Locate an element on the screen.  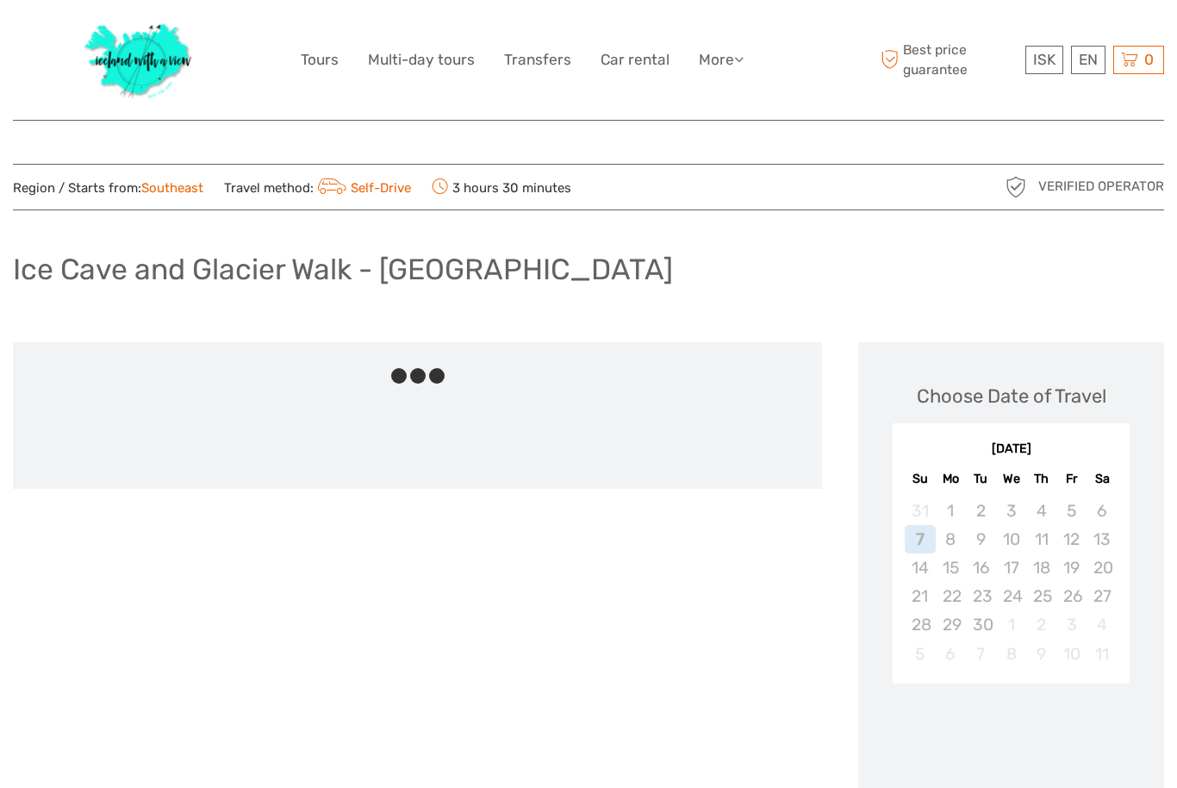
div: Not available Tuesday, October 7th, 2025 is located at coordinates (981, 653).